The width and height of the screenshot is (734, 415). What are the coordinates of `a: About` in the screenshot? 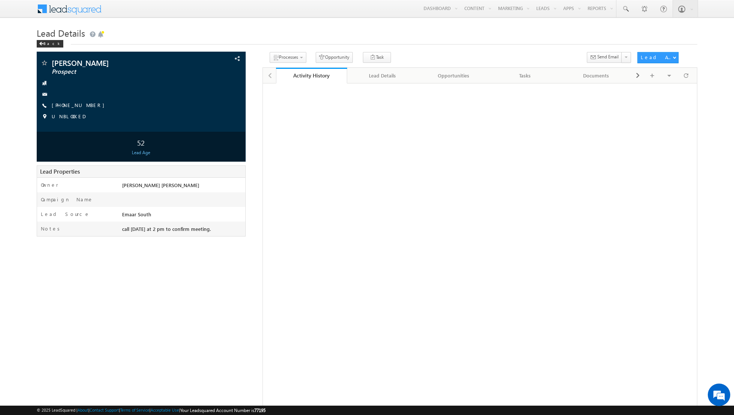 It's located at (83, 410).